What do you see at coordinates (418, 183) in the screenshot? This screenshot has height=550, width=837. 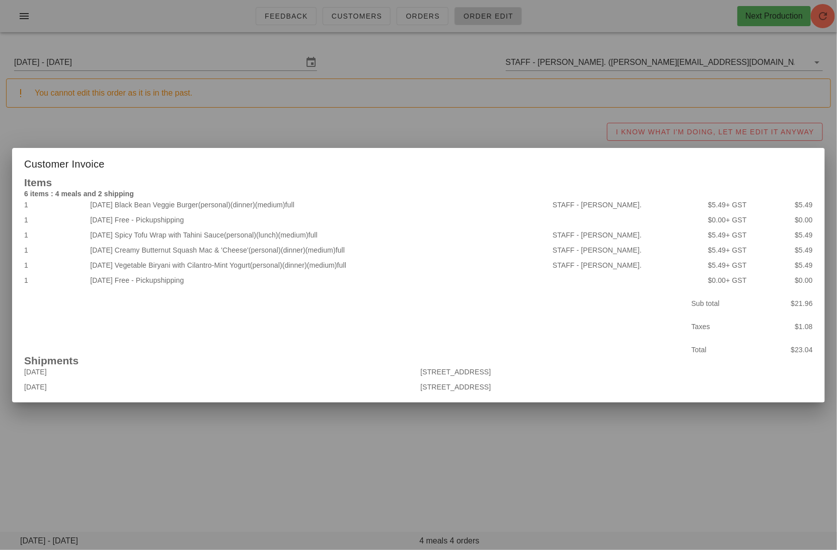 I see `h2: Items` at bounding box center [418, 183].